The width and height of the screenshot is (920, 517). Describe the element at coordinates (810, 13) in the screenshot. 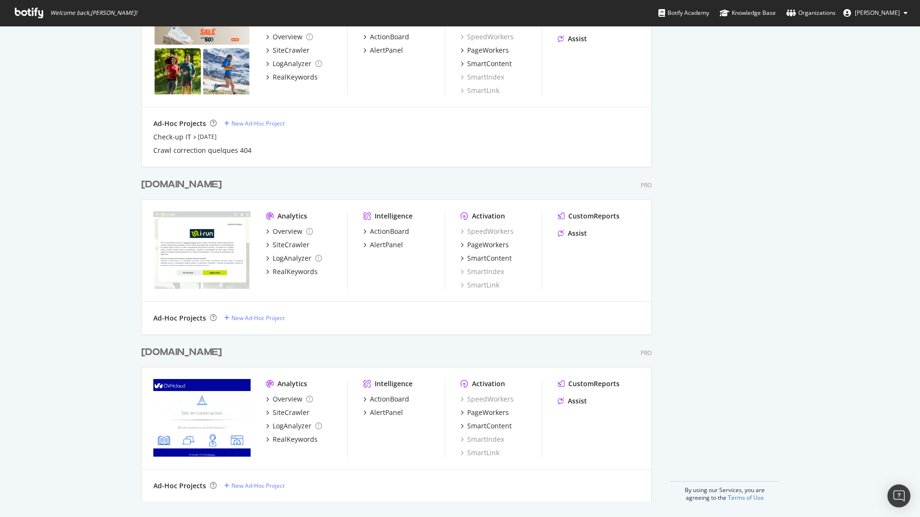

I see `div: Organizations` at that location.